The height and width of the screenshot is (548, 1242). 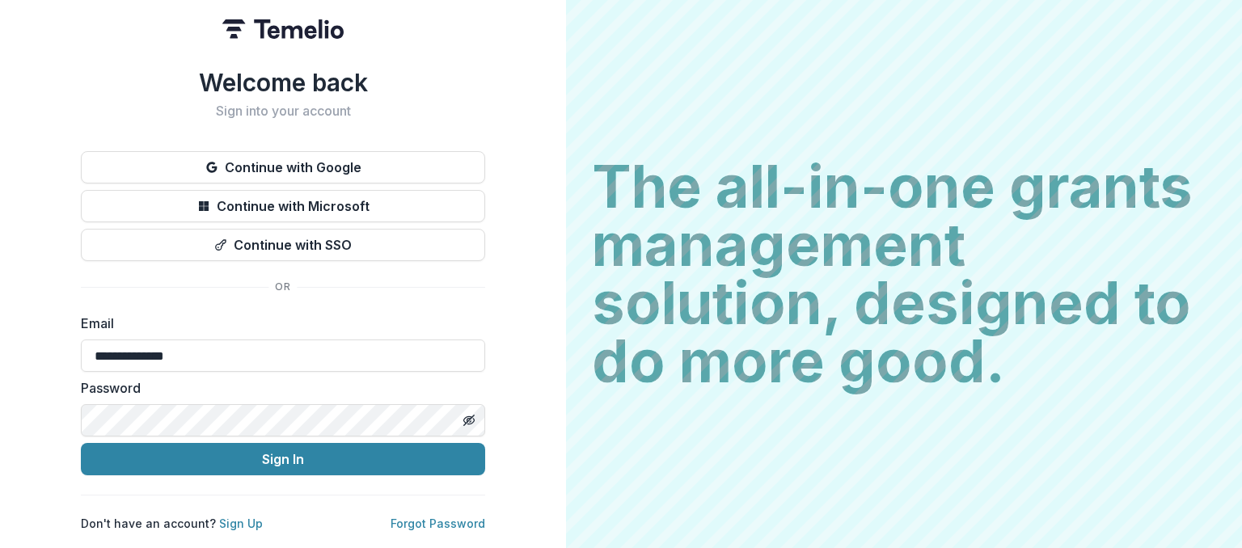 I want to click on button: Continue with Google, so click(x=283, y=167).